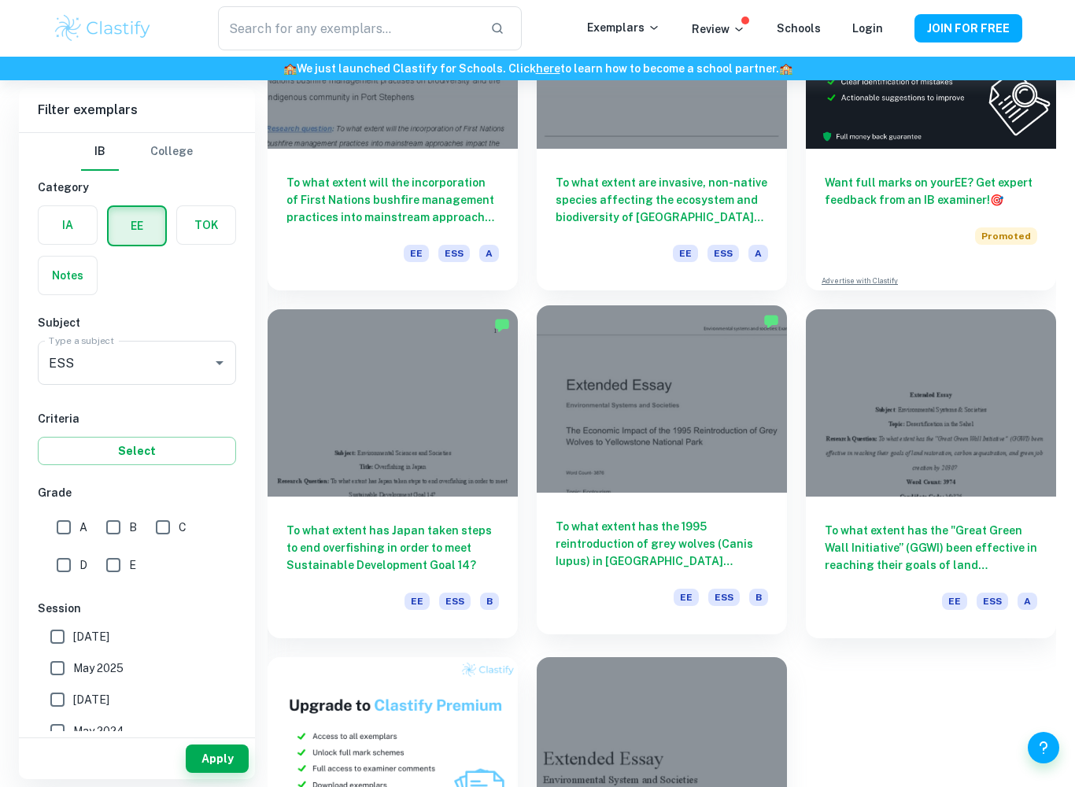  Describe the element at coordinates (132, 565) in the screenshot. I see `span: E` at that location.